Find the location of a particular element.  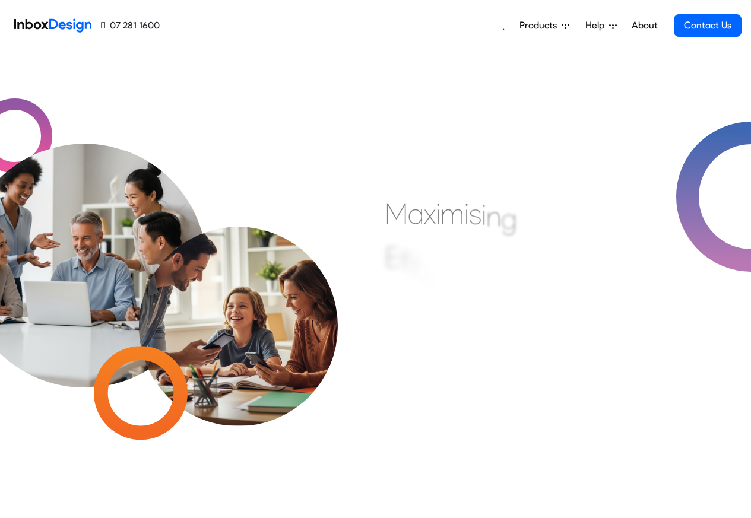

a: About is located at coordinates (644, 26).